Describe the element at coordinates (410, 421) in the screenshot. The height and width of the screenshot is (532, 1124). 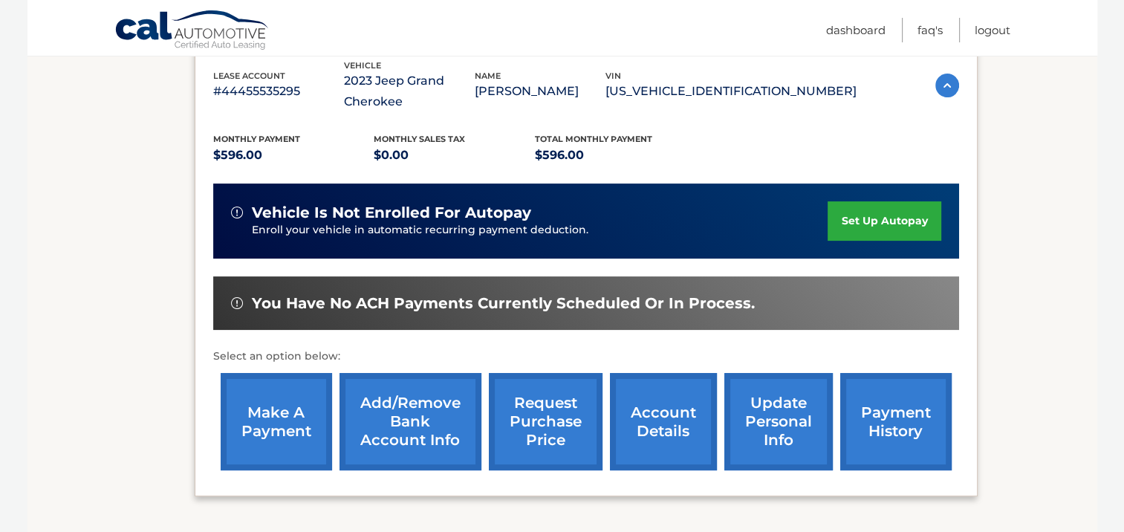
I see `a: Add/Remove bank account info` at that location.